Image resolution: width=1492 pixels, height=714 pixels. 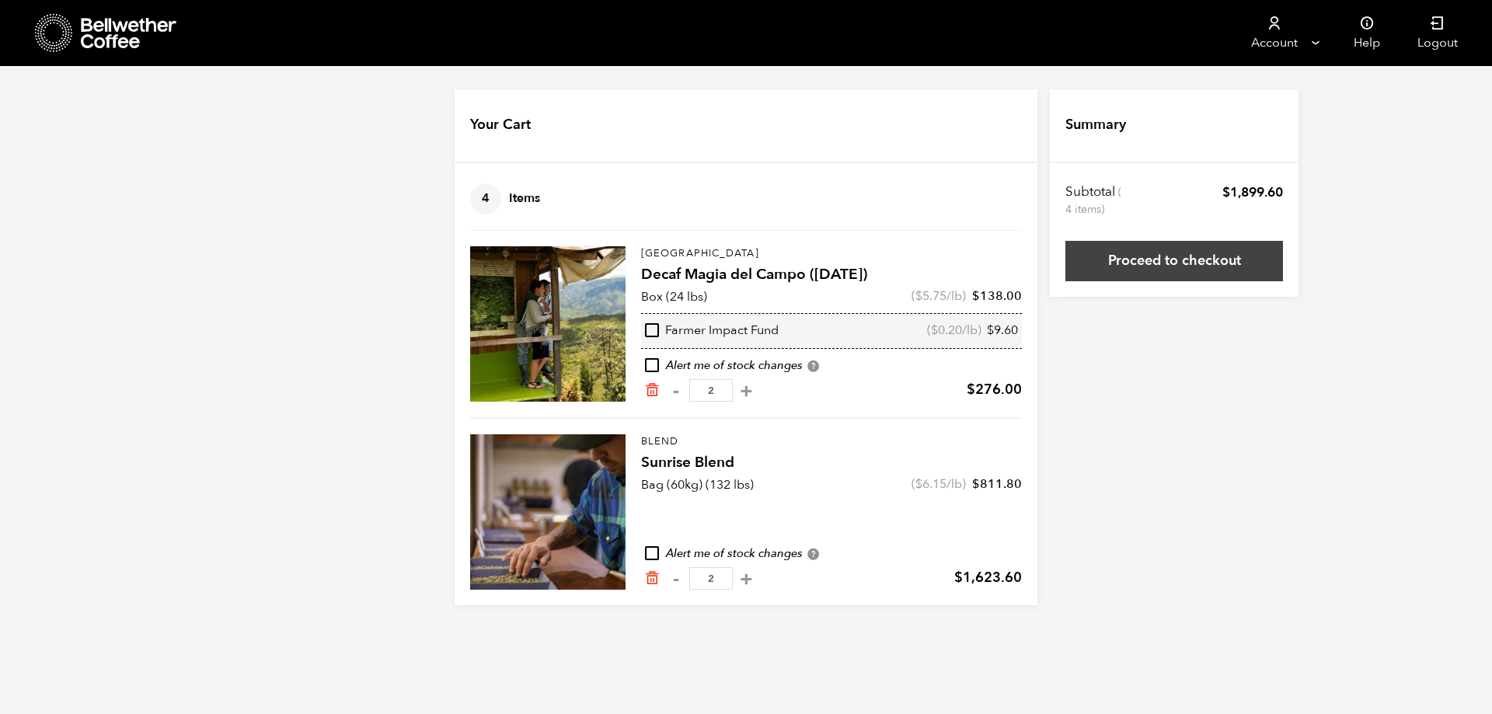 What do you see at coordinates (1096, 125) in the screenshot?
I see `h4: Summary` at bounding box center [1096, 125].